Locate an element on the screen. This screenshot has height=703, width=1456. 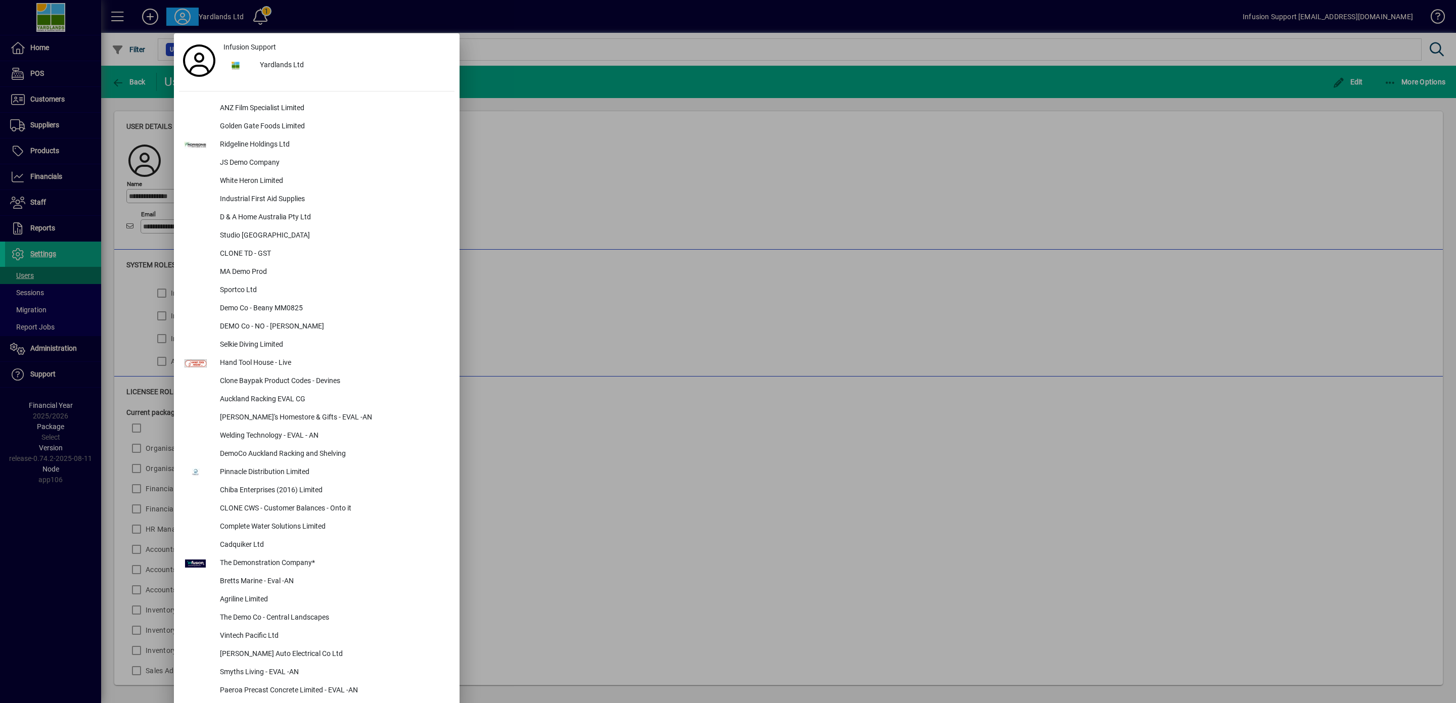
div: DemoCo Auckland Racking and Shelving is located at coordinates (333, 455).